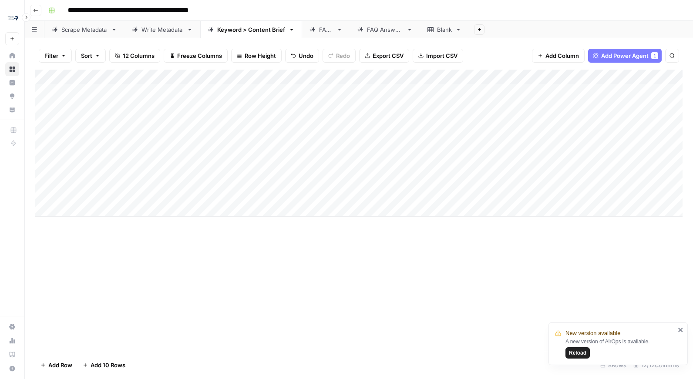  Describe the element at coordinates (12, 83) in the screenshot. I see `a: Insights` at that location.